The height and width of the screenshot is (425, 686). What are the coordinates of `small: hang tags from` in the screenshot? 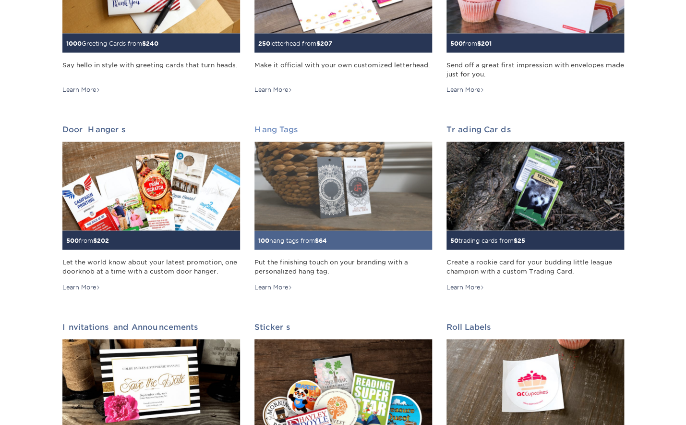 It's located at (292, 240).